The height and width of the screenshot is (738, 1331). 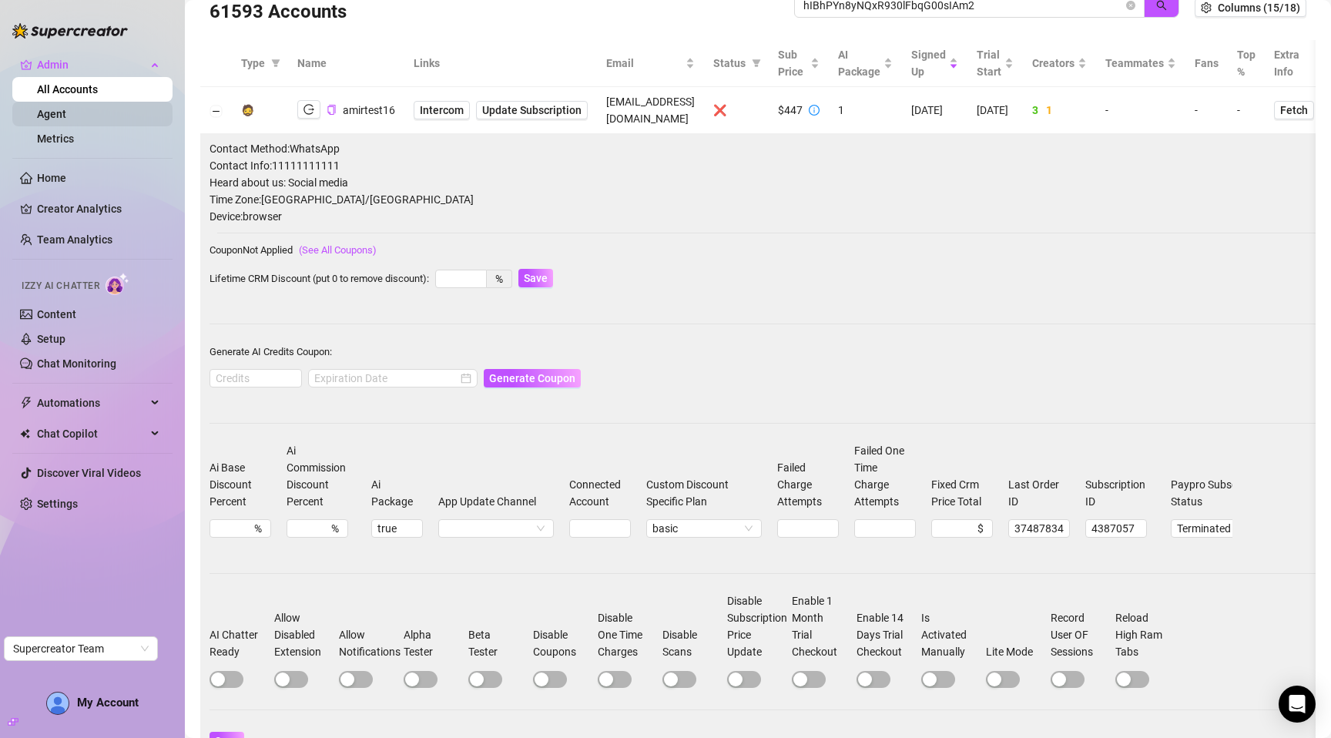 I want to click on button: Disable Scans, so click(x=679, y=679).